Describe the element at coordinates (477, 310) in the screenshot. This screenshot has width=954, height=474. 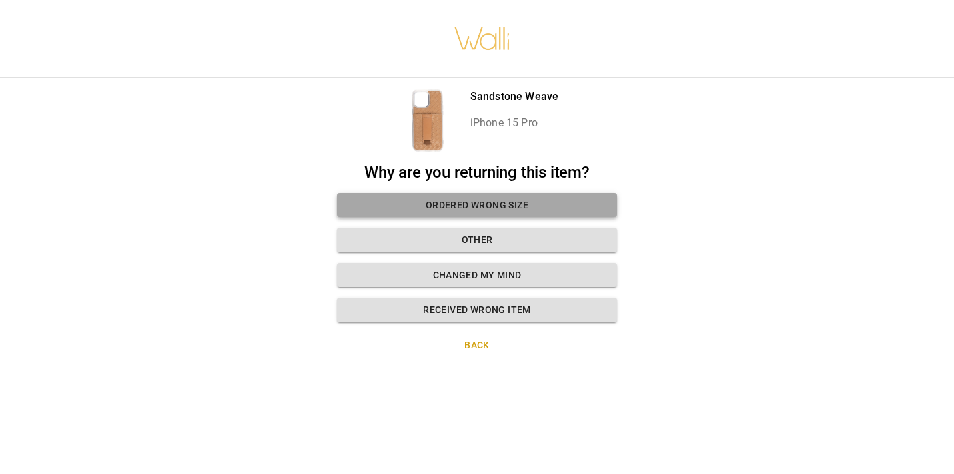
I see `button: Received wrong item` at that location.